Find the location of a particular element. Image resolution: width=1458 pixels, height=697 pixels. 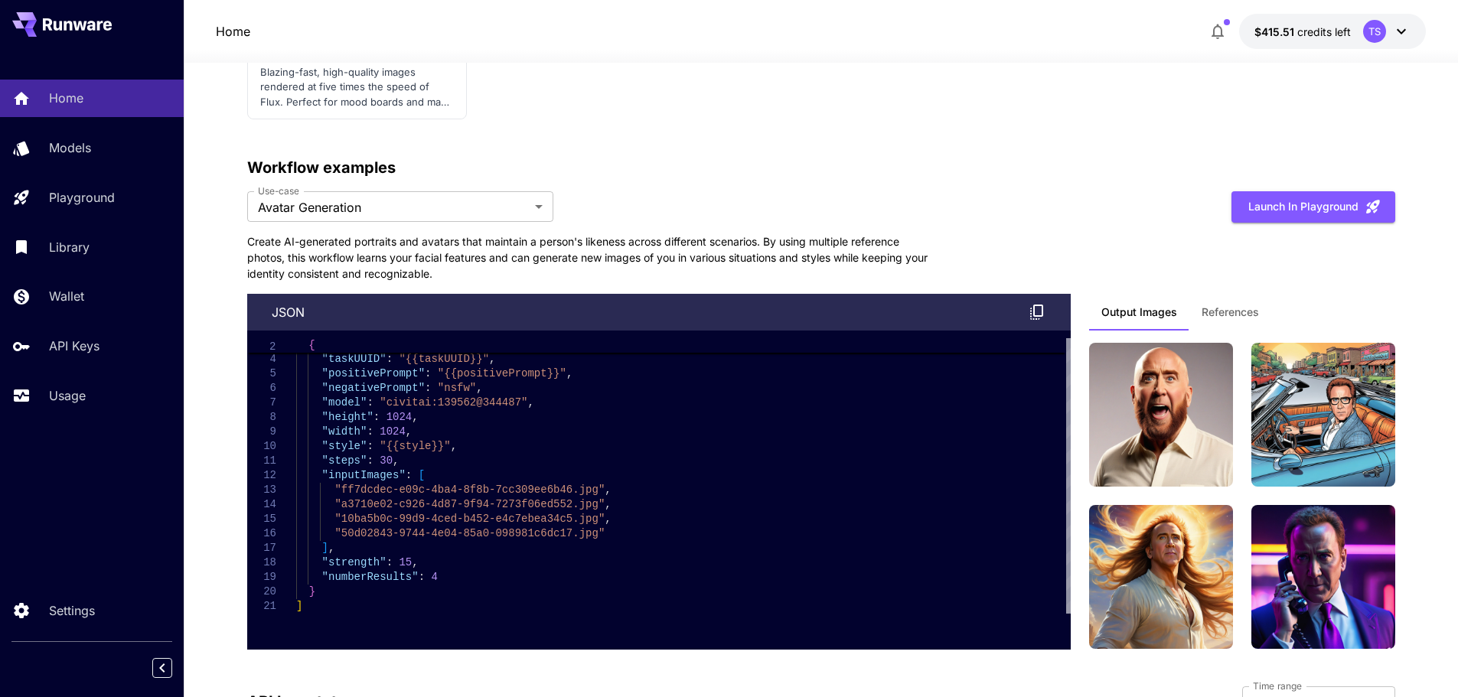

img: man rwre long hair, enjoying sun and wind is located at coordinates (1161, 415).